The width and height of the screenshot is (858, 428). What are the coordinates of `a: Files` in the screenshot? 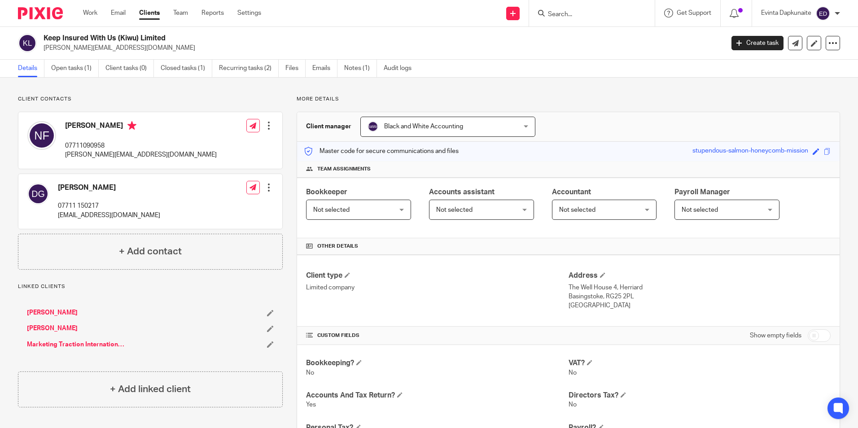 It's located at (295, 68).